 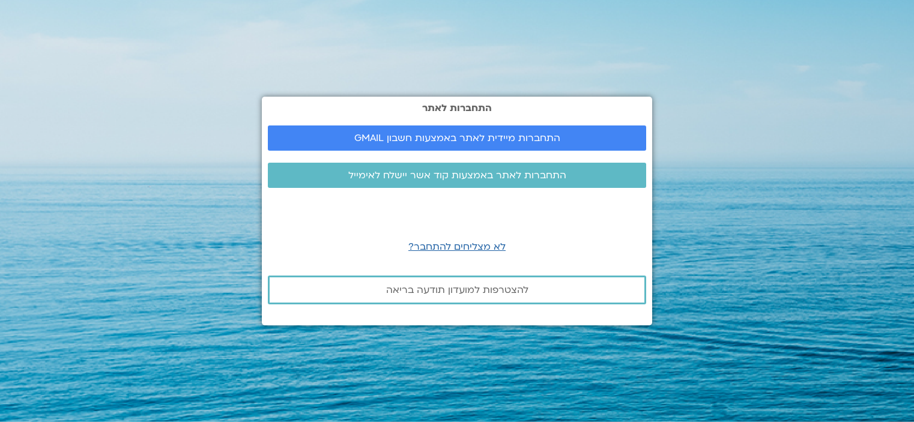 I want to click on span: לא מצליחים להתחבר?, so click(x=457, y=247).